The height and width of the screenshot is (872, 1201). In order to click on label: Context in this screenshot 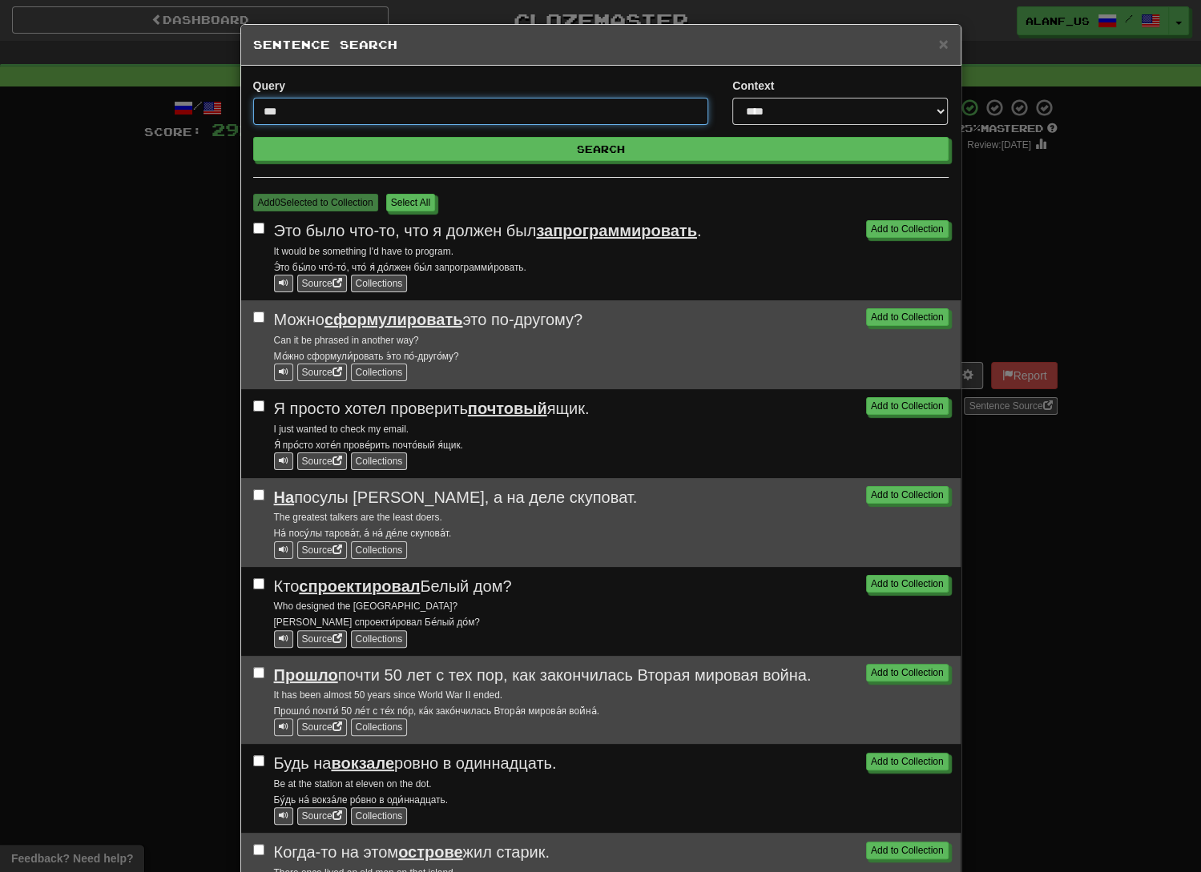, I will do `click(753, 86)`.